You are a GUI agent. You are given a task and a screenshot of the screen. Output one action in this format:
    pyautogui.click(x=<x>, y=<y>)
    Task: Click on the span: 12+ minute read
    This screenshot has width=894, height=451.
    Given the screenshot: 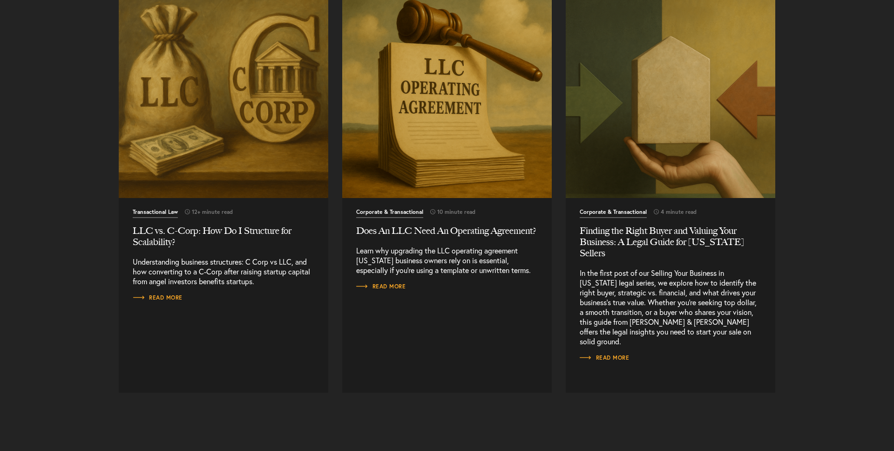 What is the action you would take?
    pyautogui.click(x=205, y=212)
    